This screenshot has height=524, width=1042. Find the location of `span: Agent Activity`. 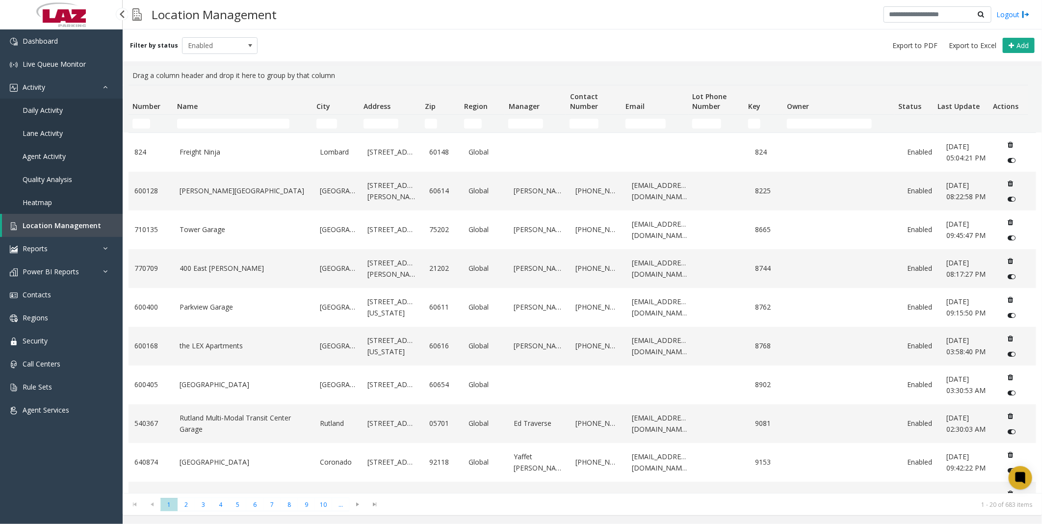

span: Agent Activity is located at coordinates (44, 156).